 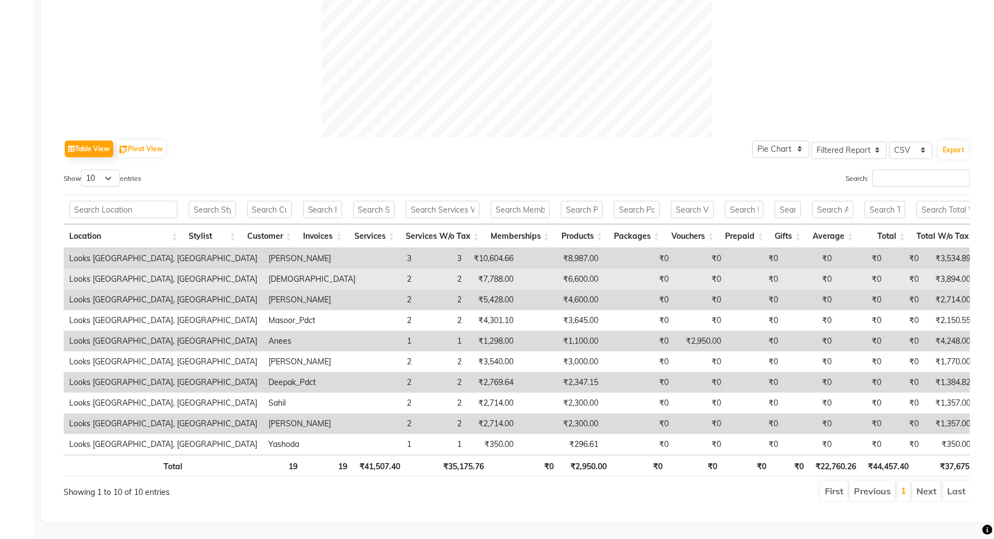 What do you see at coordinates (950, 320) in the screenshot?
I see `td: ₹2,150.55` at bounding box center [950, 320].